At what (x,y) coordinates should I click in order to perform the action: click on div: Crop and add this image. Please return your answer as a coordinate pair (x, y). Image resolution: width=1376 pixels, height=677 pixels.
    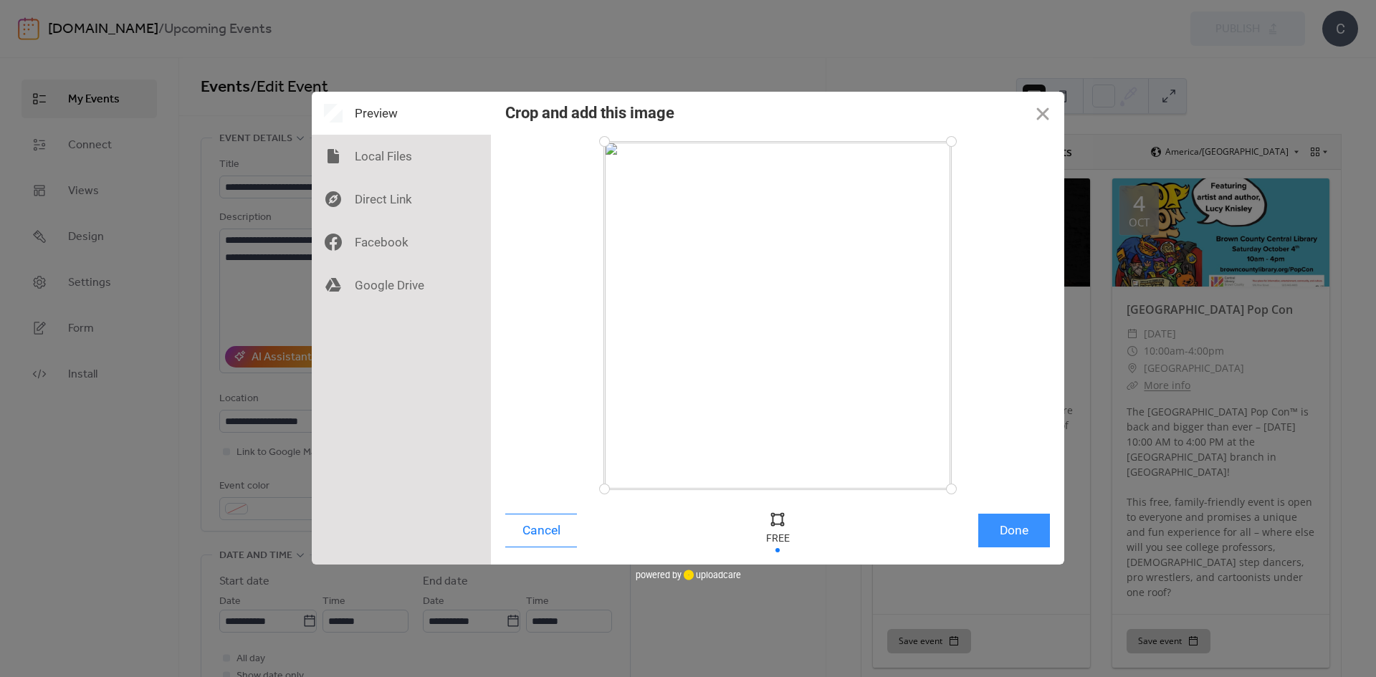
    Looking at the image, I should click on (590, 113).